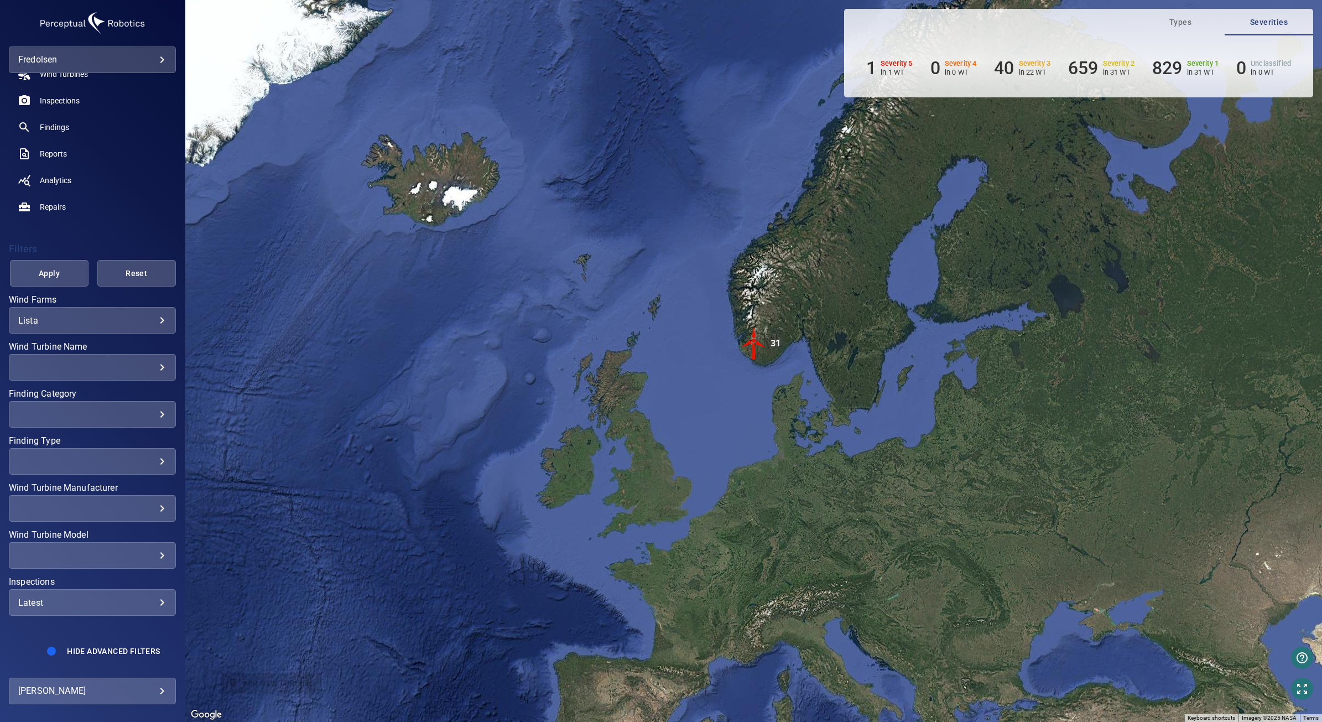 The height and width of the screenshot is (722, 1322). I want to click on img: windFarmIconCat5.svg, so click(754, 343).